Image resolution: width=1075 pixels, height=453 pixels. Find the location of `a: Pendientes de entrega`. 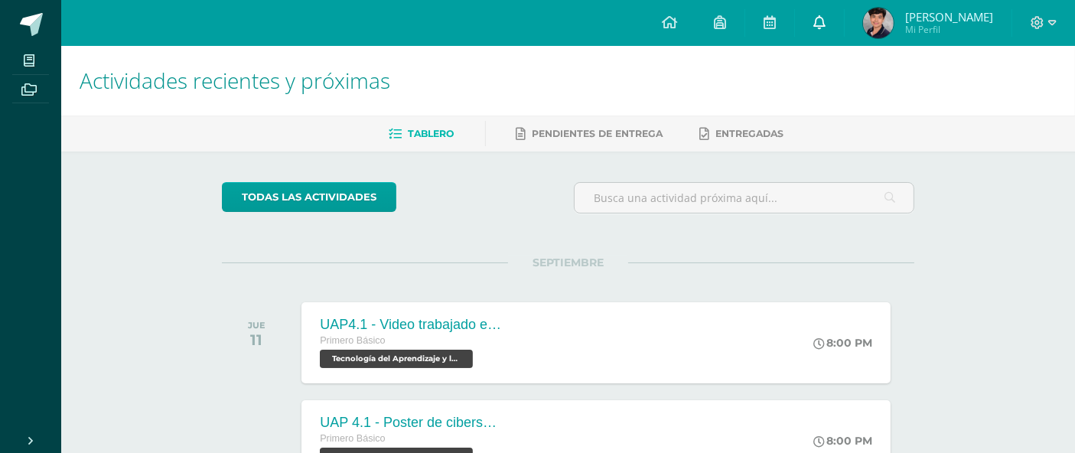

a: Pendientes de entrega is located at coordinates (590, 134).